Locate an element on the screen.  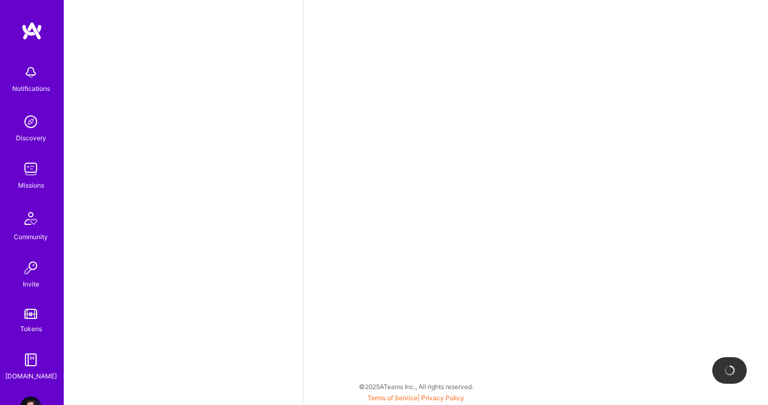
div: Invite is located at coordinates (31, 284).